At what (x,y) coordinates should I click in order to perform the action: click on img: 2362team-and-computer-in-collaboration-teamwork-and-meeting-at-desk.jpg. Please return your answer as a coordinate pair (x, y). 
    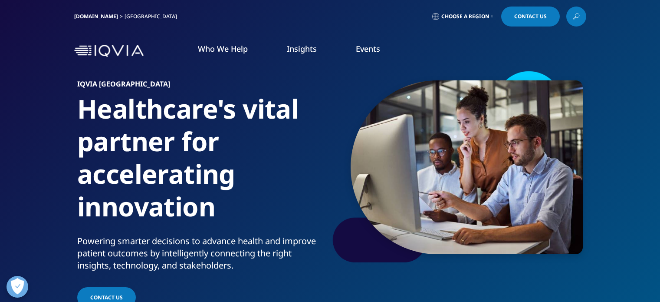
    Looking at the image, I should click on (467, 167).